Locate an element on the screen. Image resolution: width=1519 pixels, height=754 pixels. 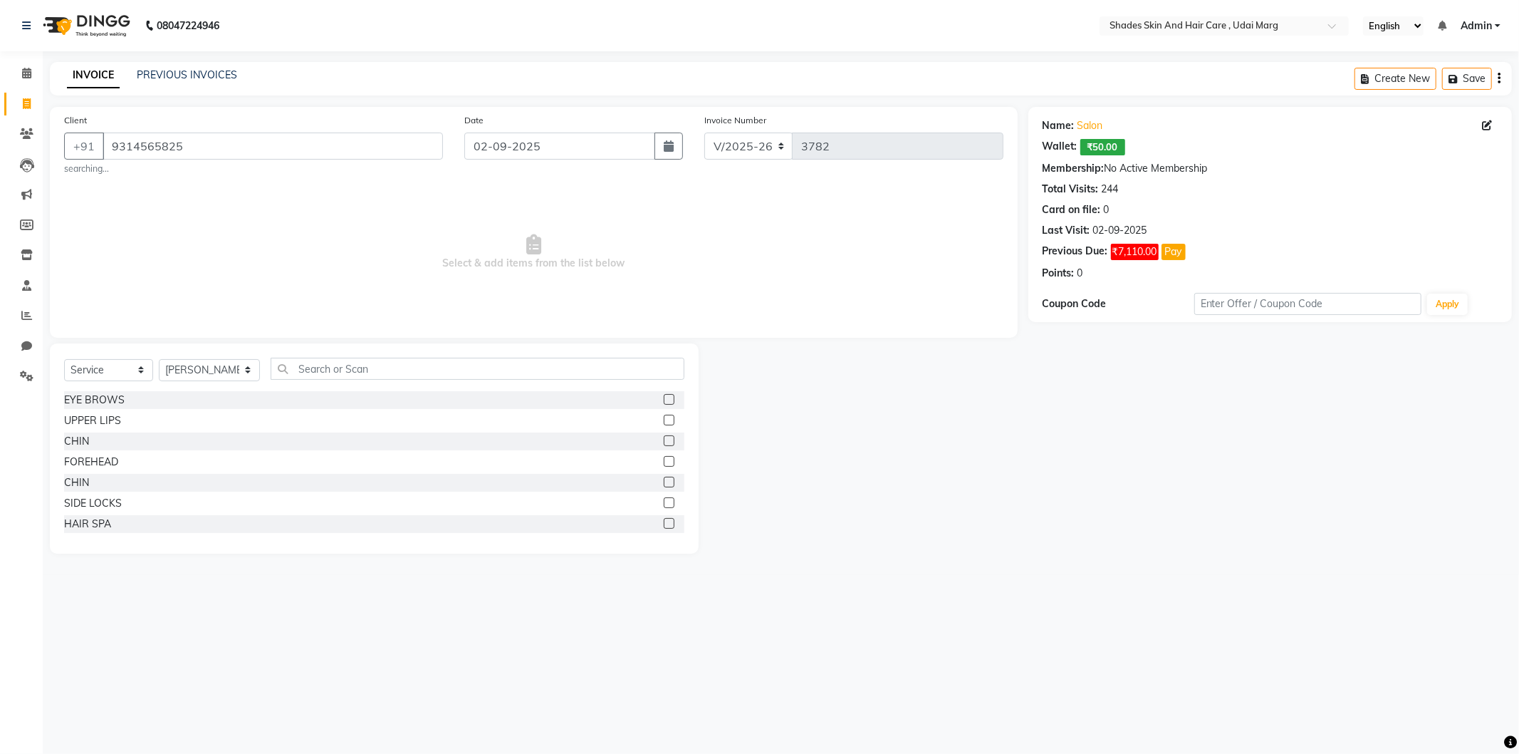
div: Membership: is located at coordinates (1073, 168).